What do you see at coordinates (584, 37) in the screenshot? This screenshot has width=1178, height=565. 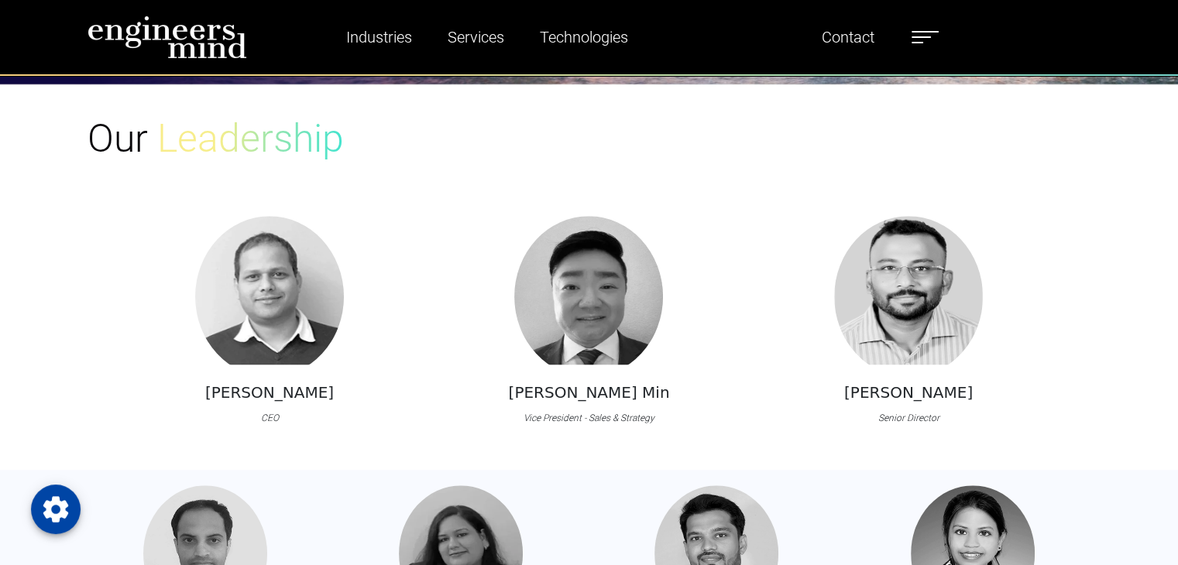 I see `a: Technologies` at bounding box center [584, 37].